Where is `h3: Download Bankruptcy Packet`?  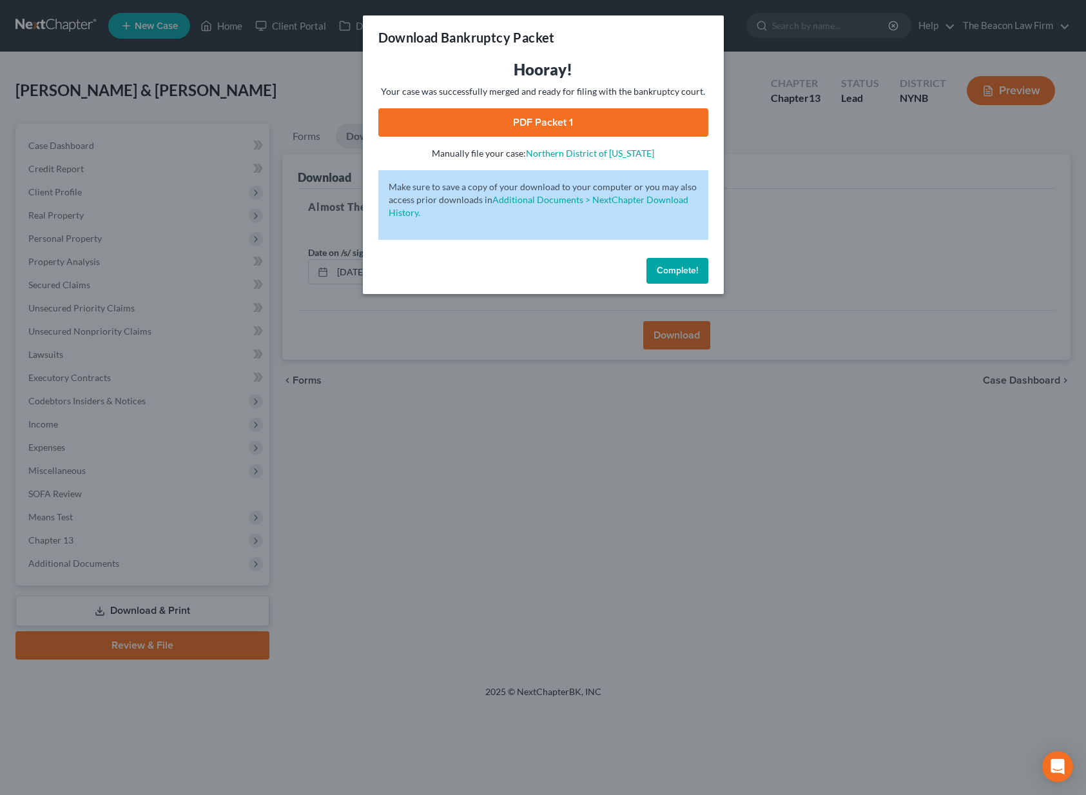
h3: Download Bankruptcy Packet is located at coordinates (467, 37).